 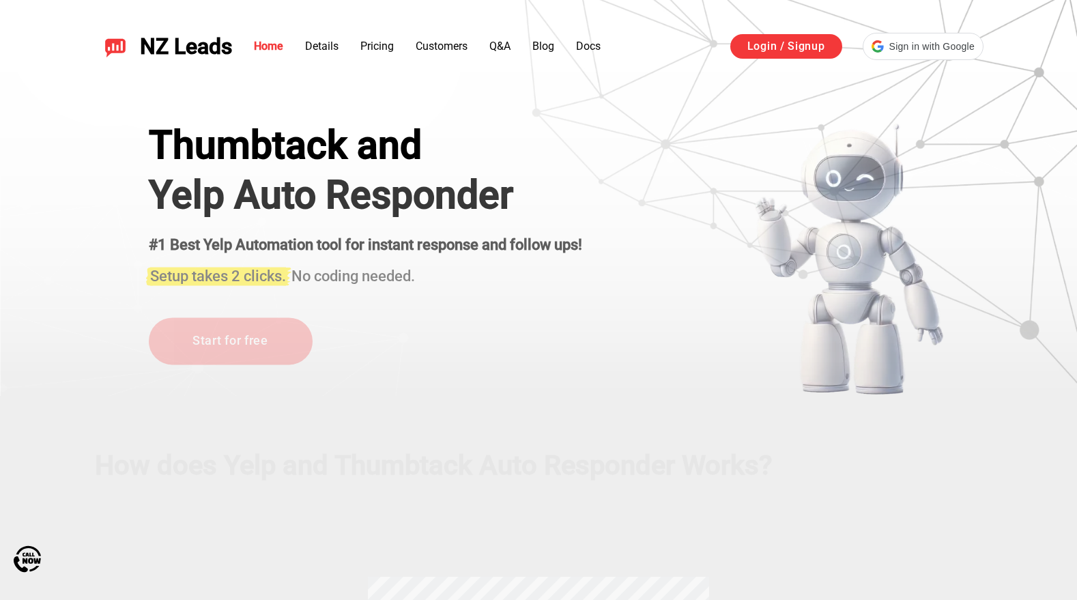 What do you see at coordinates (322, 46) in the screenshot?
I see `a: Details` at bounding box center [322, 46].